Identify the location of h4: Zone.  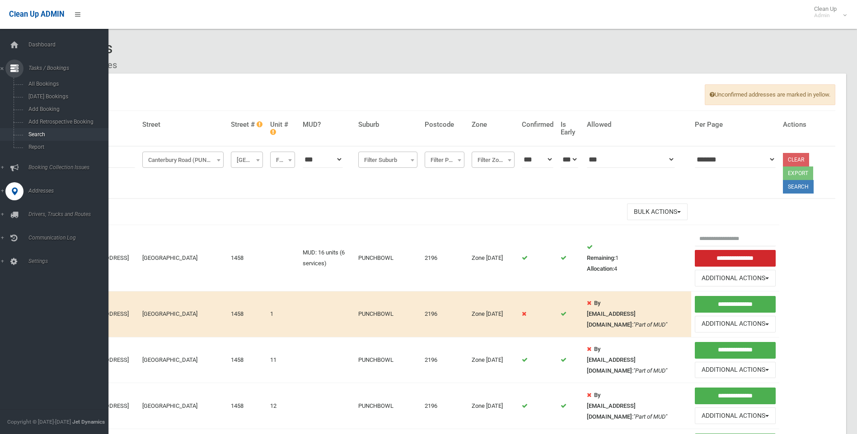
(493, 125).